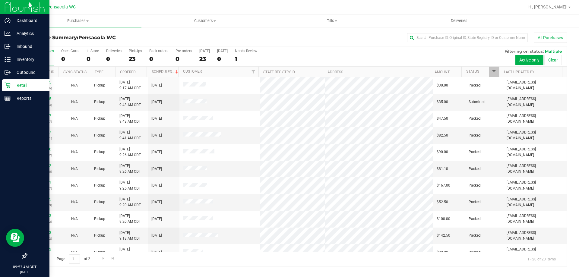 The width and height of the screenshot is (579, 277). I want to click on a: State Registry ID, so click(279, 72).